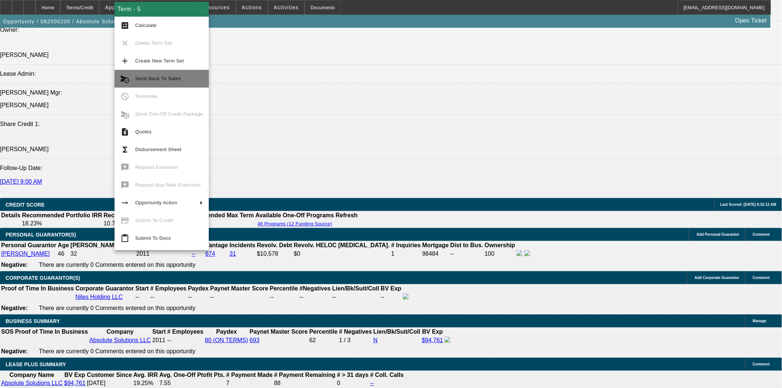 The image size is (782, 388). What do you see at coordinates (125, 238) in the screenshot?
I see `mat-icon: content_paste` at bounding box center [125, 238].